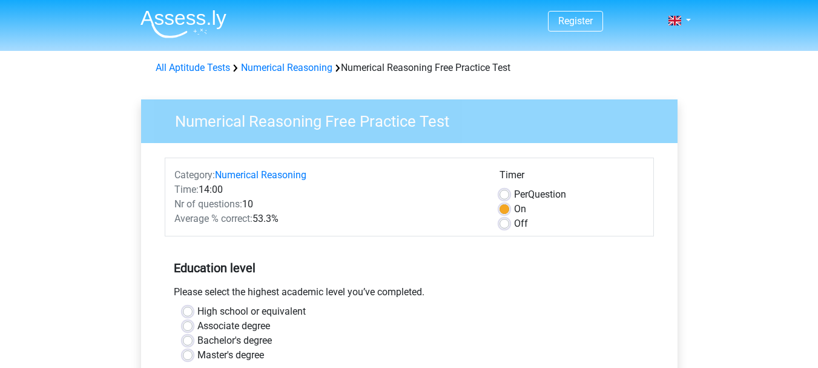  Describe the element at coordinates (521, 194) in the screenshot. I see `span: Per` at that location.